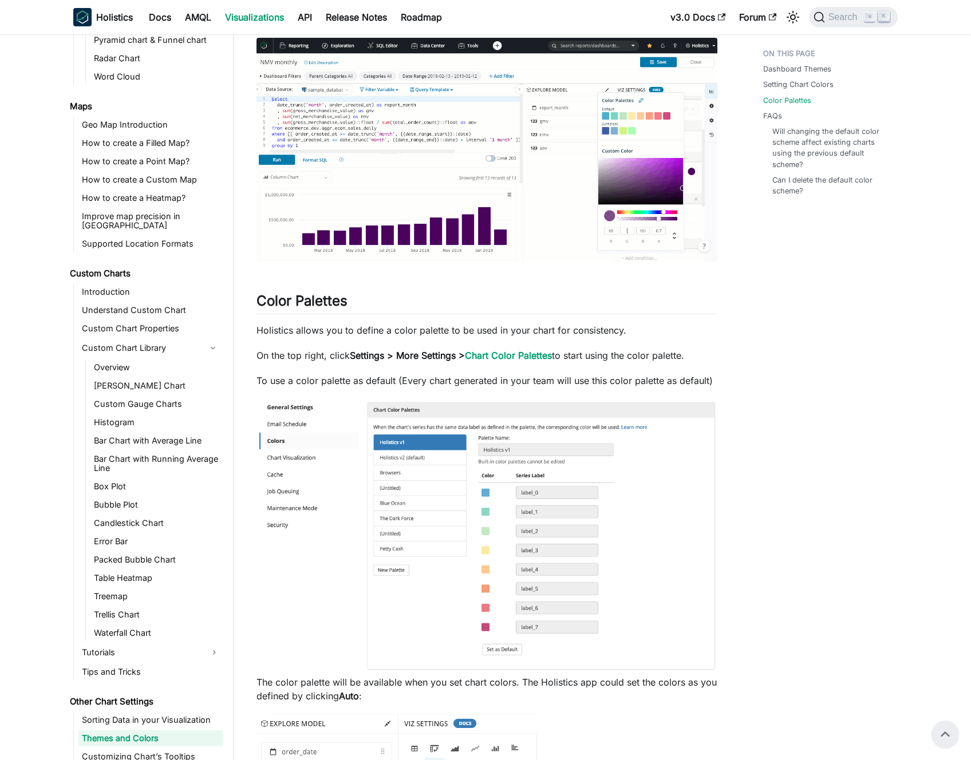  Describe the element at coordinates (151, 652) in the screenshot. I see `a: Tutorials` at that location.